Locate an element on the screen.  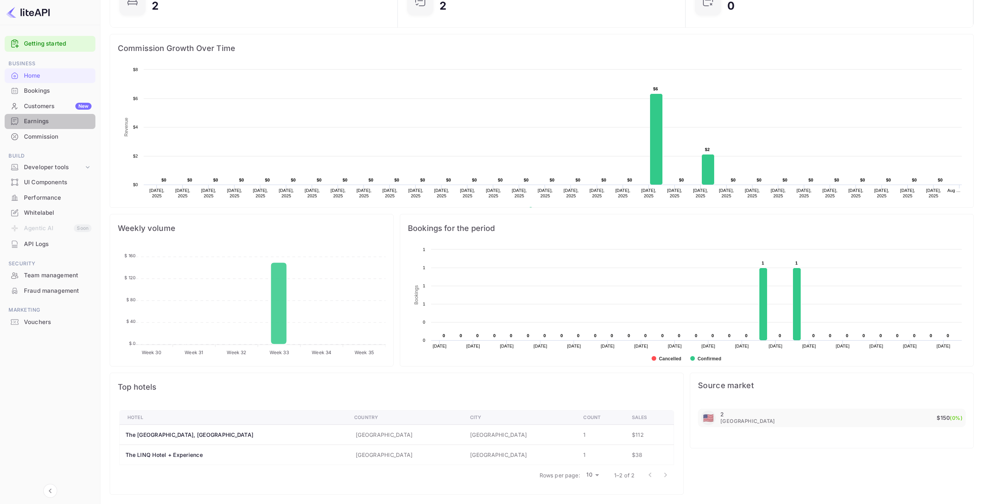
div: Vouchers is located at coordinates (58, 322).